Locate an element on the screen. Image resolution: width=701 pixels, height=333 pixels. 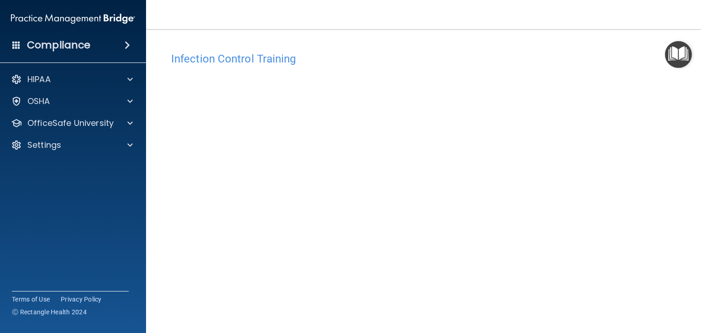
a: Privacy Policy is located at coordinates (81, 299).